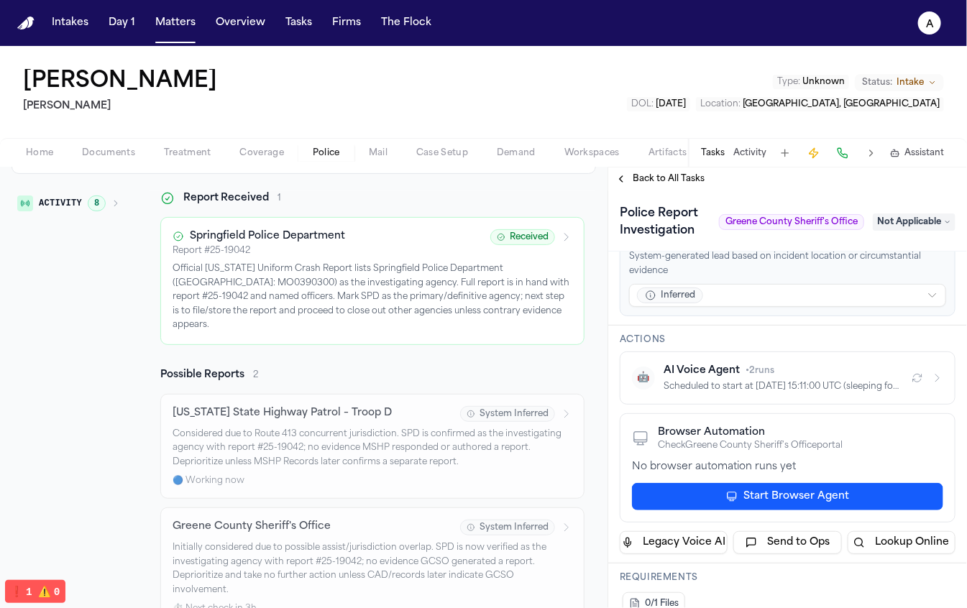 This screenshot has width=967, height=608. Describe the element at coordinates (406, 23) in the screenshot. I see `a: The Flock` at that location.